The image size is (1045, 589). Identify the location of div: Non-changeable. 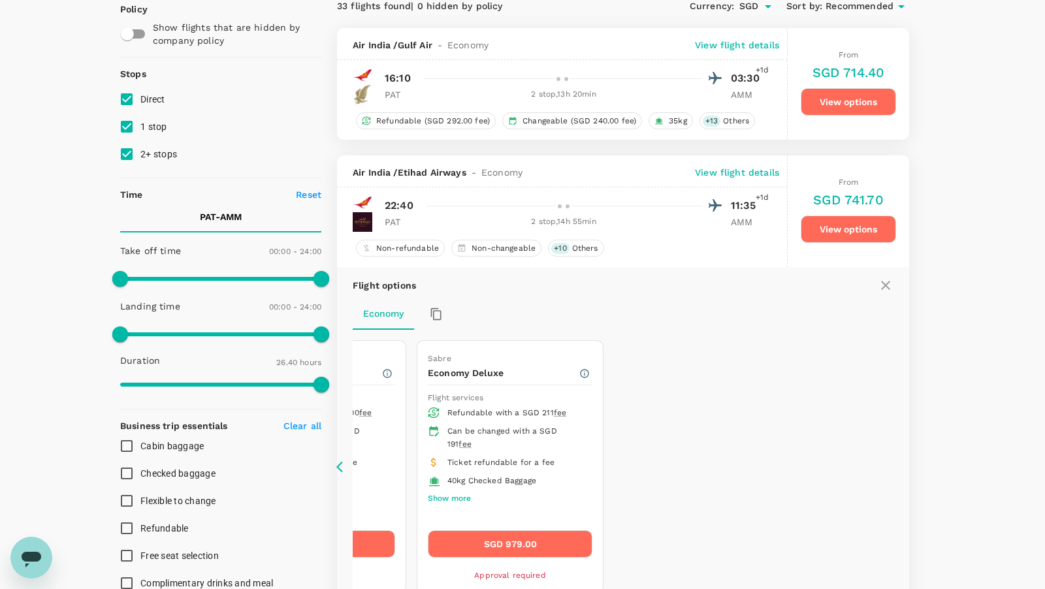
(496, 248).